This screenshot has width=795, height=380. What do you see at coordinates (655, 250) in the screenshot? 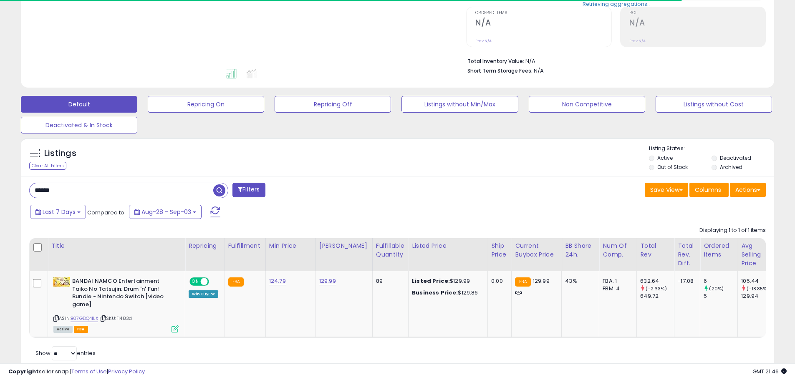
I see `div: Total Rev.` at bounding box center [655, 250].